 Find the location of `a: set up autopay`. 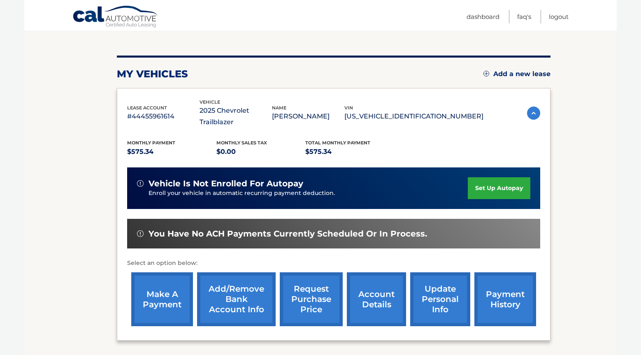

a: set up autopay is located at coordinates (499, 188).